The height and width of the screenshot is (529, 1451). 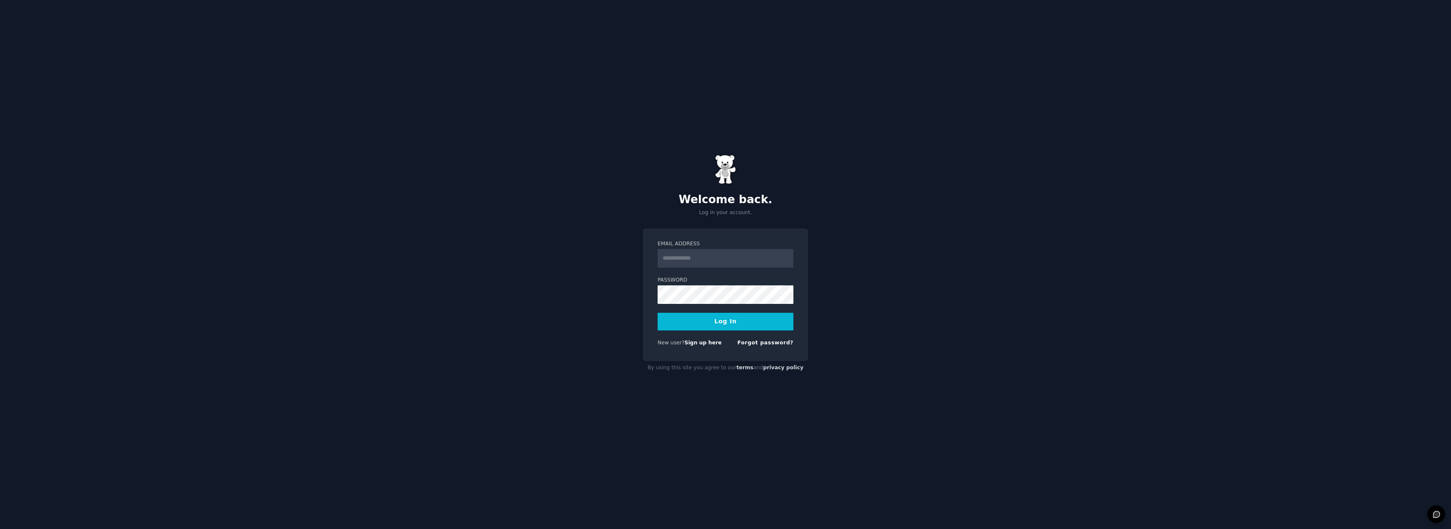 What do you see at coordinates (726, 281) in the screenshot?
I see `label: Password` at bounding box center [726, 281].